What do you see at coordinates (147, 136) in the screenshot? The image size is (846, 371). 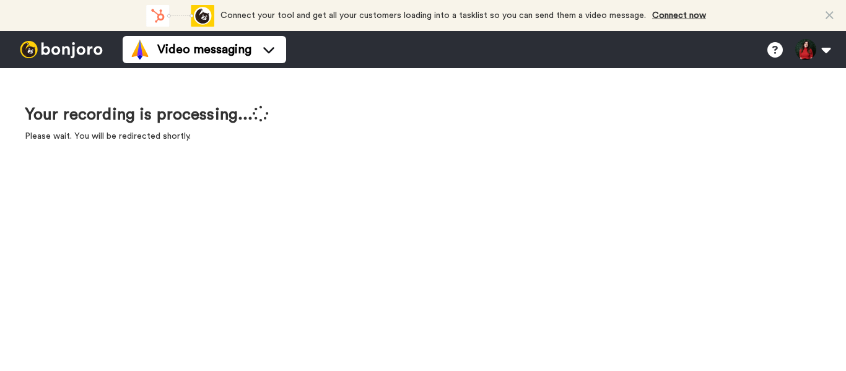 I see `p: Please wait. You will be redirected shortly.` at bounding box center [147, 136].